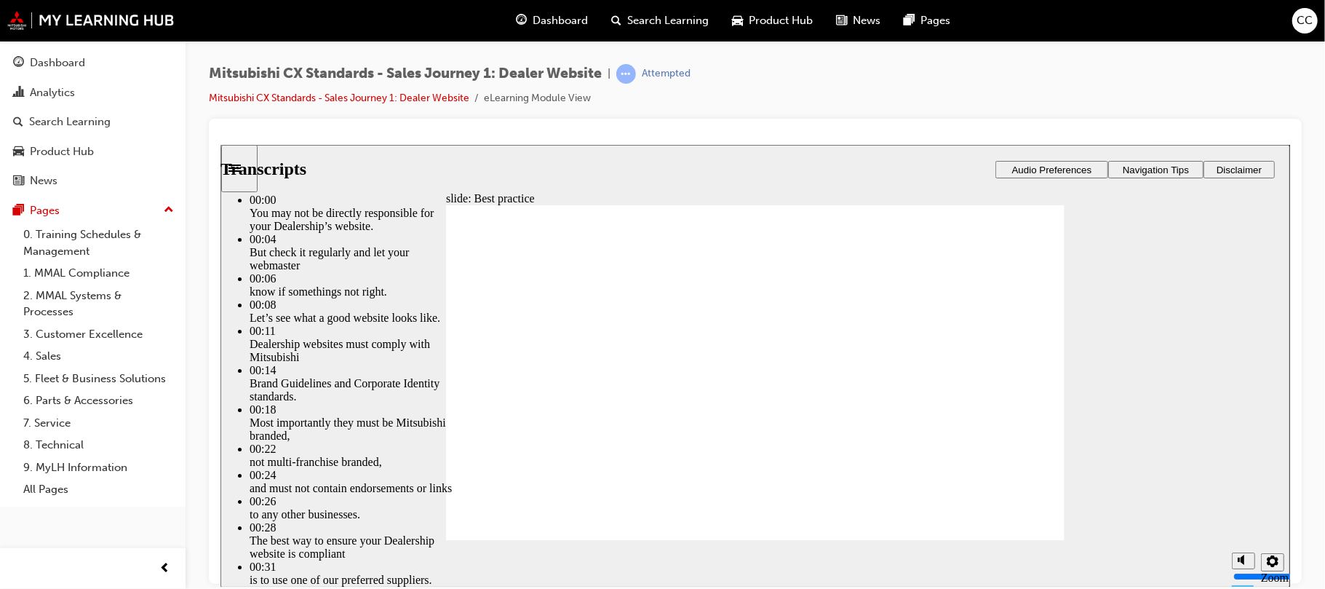  What do you see at coordinates (131, 422) in the screenshot?
I see `div: 00:31` at bounding box center [131, 422].